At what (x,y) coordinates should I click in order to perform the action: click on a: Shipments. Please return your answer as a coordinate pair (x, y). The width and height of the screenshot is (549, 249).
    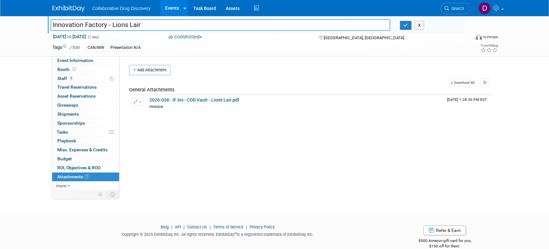
    Looking at the image, I should click on (86, 114).